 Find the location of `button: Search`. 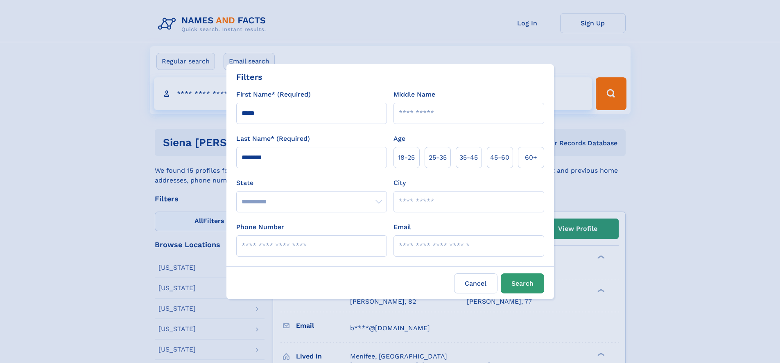

button: Search is located at coordinates (522, 283).